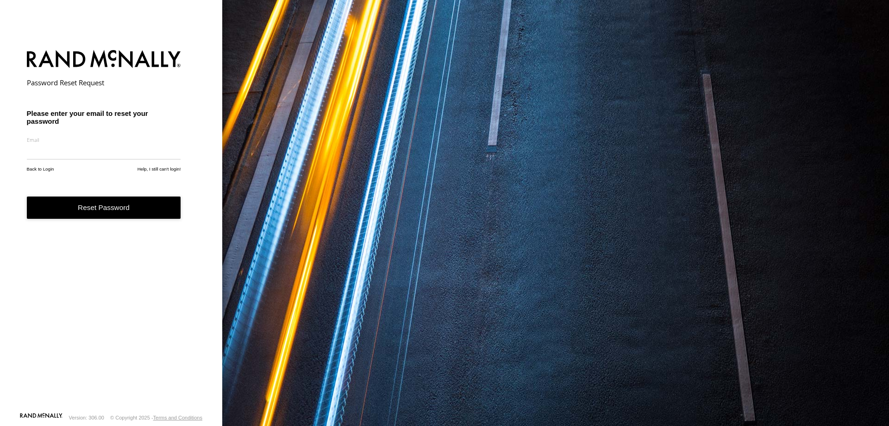  I want to click on a: Help, I still can't login!, so click(159, 169).